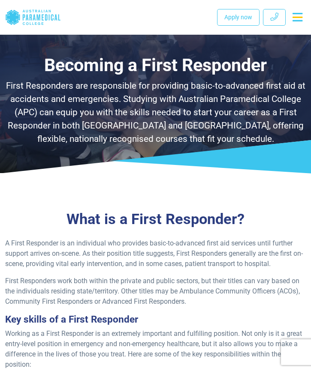 The width and height of the screenshot is (311, 371). What do you see at coordinates (155, 254) in the screenshot?
I see `p: A First Responder is an individual who provides basic-to-advanced first aid services until furthe...` at bounding box center [155, 254].